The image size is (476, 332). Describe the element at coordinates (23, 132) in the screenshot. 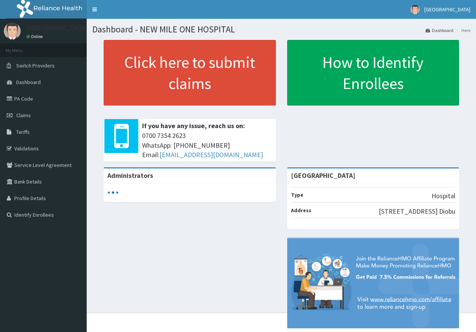

I see `span: Tariffs` at that location.